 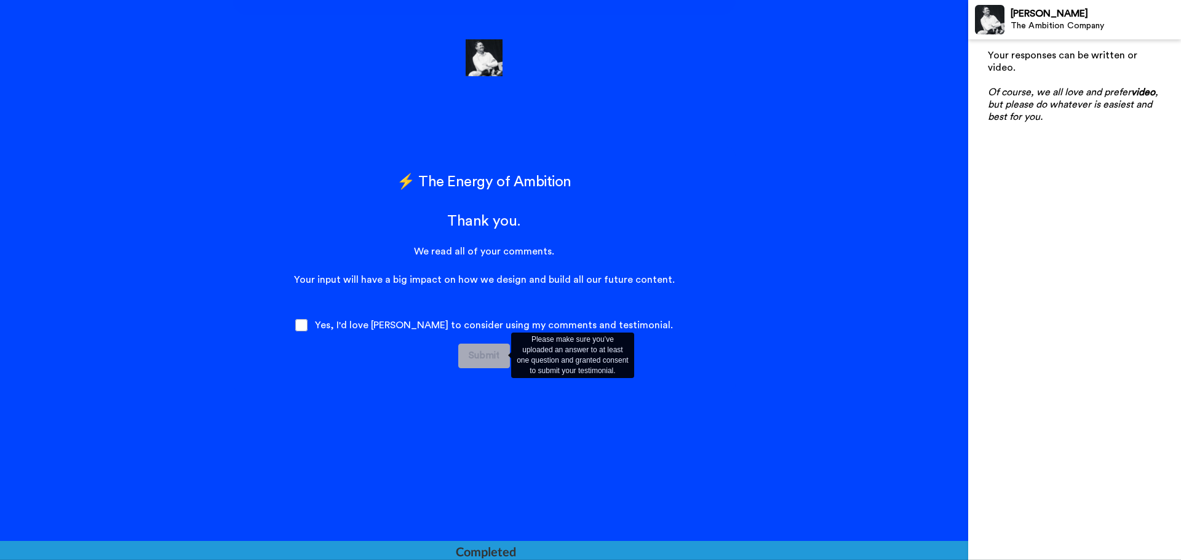 What do you see at coordinates (1059, 92) in the screenshot?
I see `span: Of course, we all love and prefer` at bounding box center [1059, 92].